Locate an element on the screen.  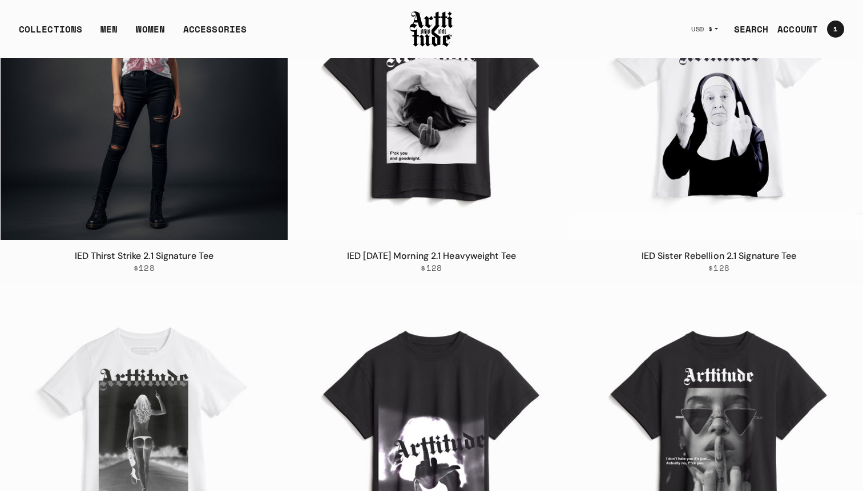
a: MEN is located at coordinates (109, 34).